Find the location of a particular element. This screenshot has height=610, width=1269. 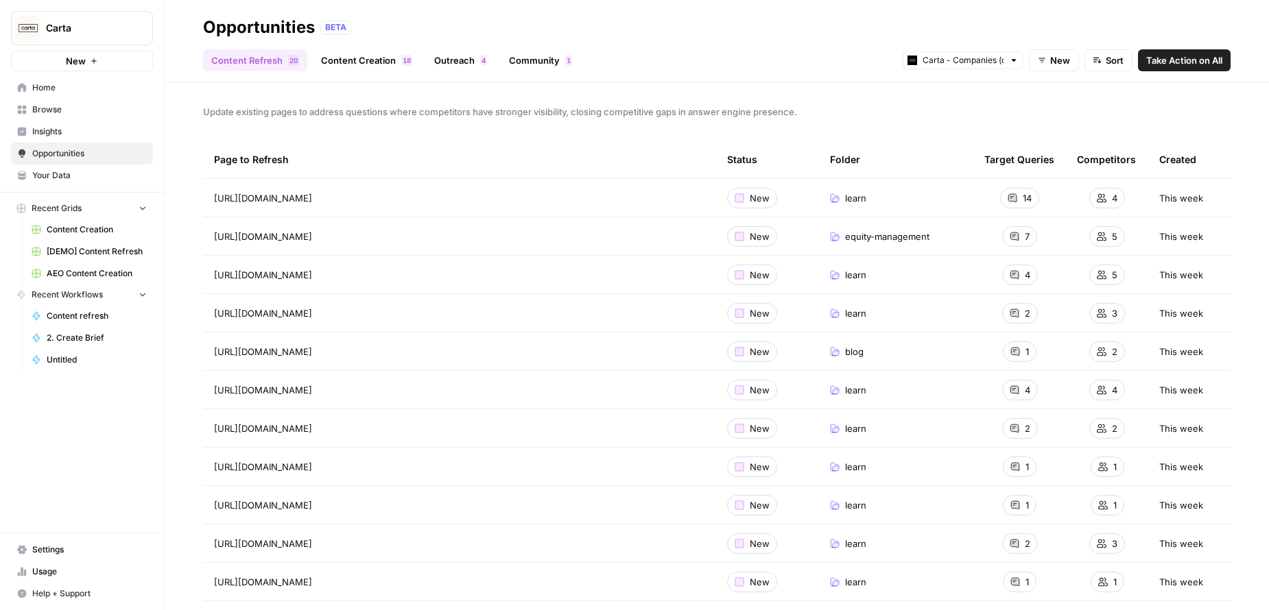

img: Carta Logo is located at coordinates (28, 28).